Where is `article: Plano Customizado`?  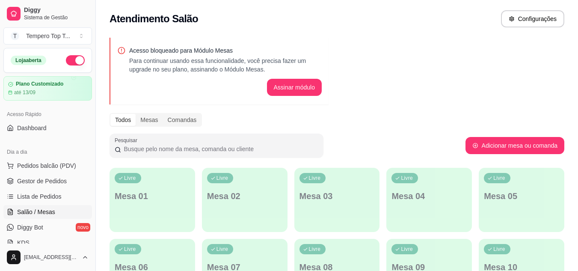 article: Plano Customizado is located at coordinates (39, 84).